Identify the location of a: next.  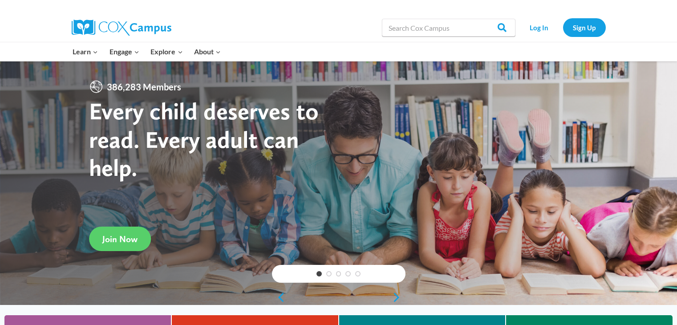
(399, 298).